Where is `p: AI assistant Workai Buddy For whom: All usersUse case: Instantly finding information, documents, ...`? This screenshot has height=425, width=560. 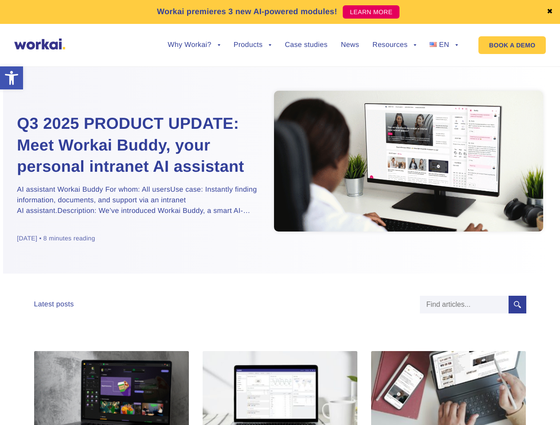 p: AI assistant Workai Buddy For whom: All usersUse case: Instantly finding information, documents, ... is located at coordinates (139, 201).